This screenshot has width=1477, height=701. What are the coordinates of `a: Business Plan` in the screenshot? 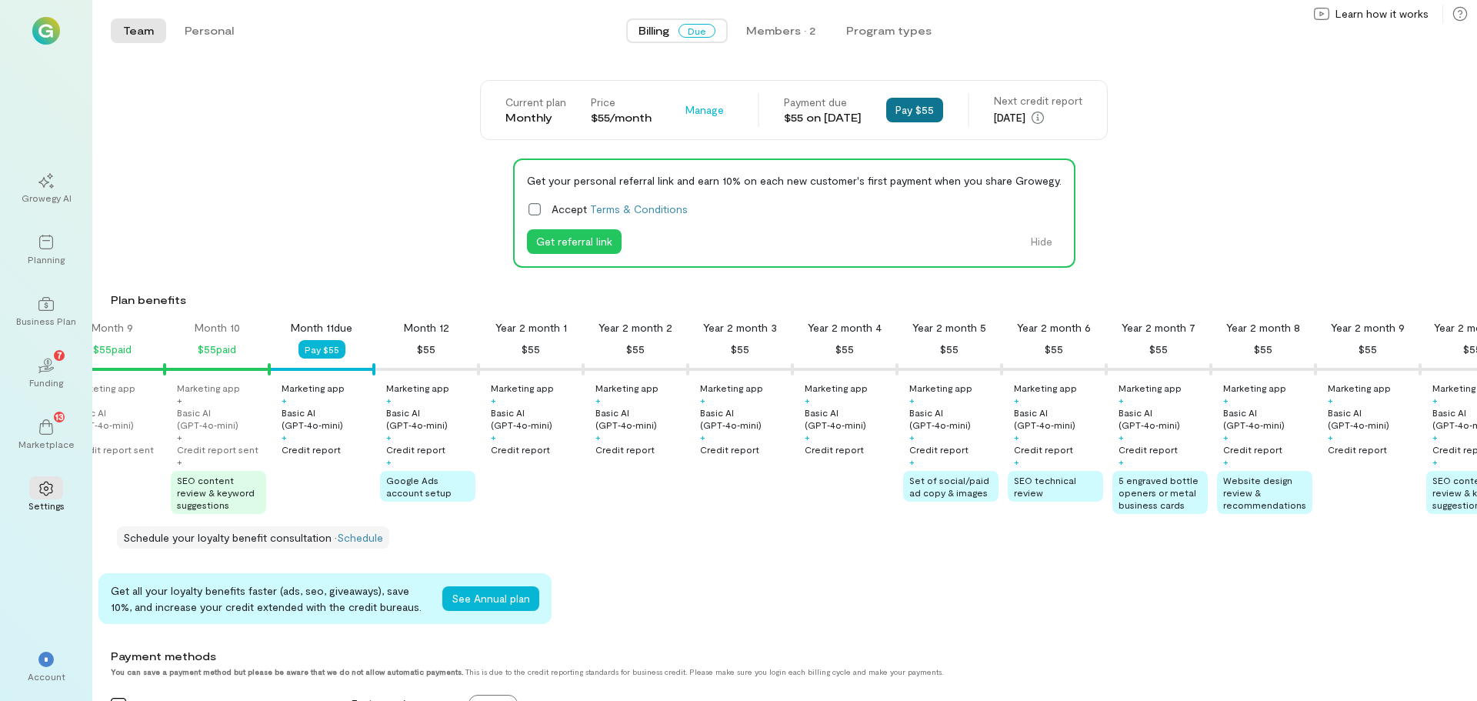 It's located at (46, 312).